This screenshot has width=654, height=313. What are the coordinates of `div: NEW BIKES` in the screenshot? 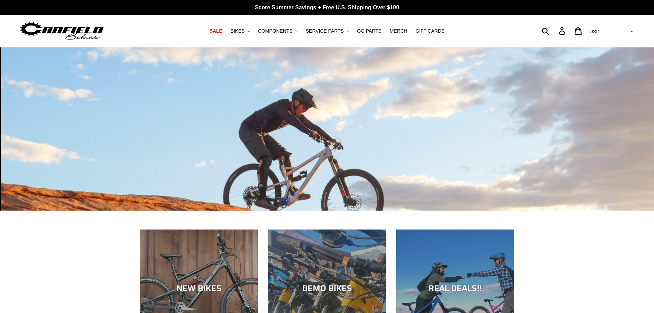 It's located at (199, 288).